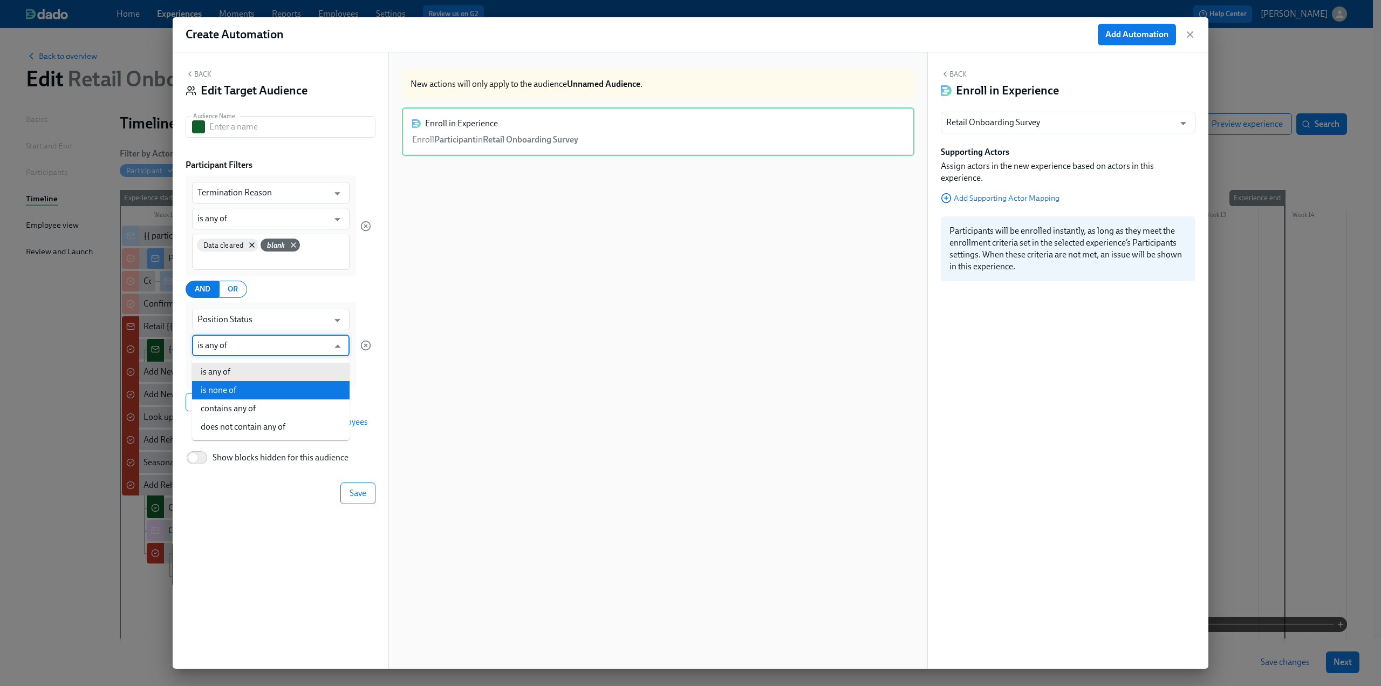 Image resolution: width=1381 pixels, height=686 pixels. I want to click on h1: Create Automation, so click(235, 35).